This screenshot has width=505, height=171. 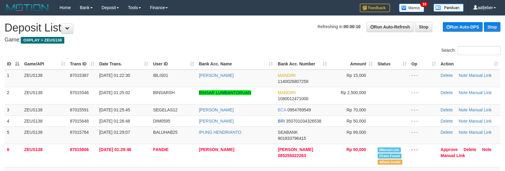 What do you see at coordinates (424, 64) in the screenshot?
I see `th: Op: activate to sort column ascending` at bounding box center [424, 64].